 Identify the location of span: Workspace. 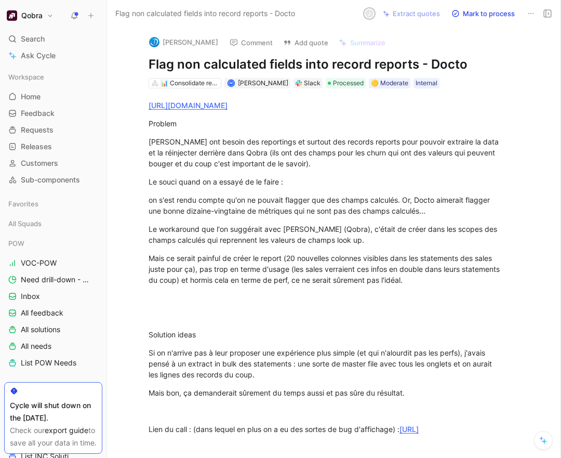
(26, 77).